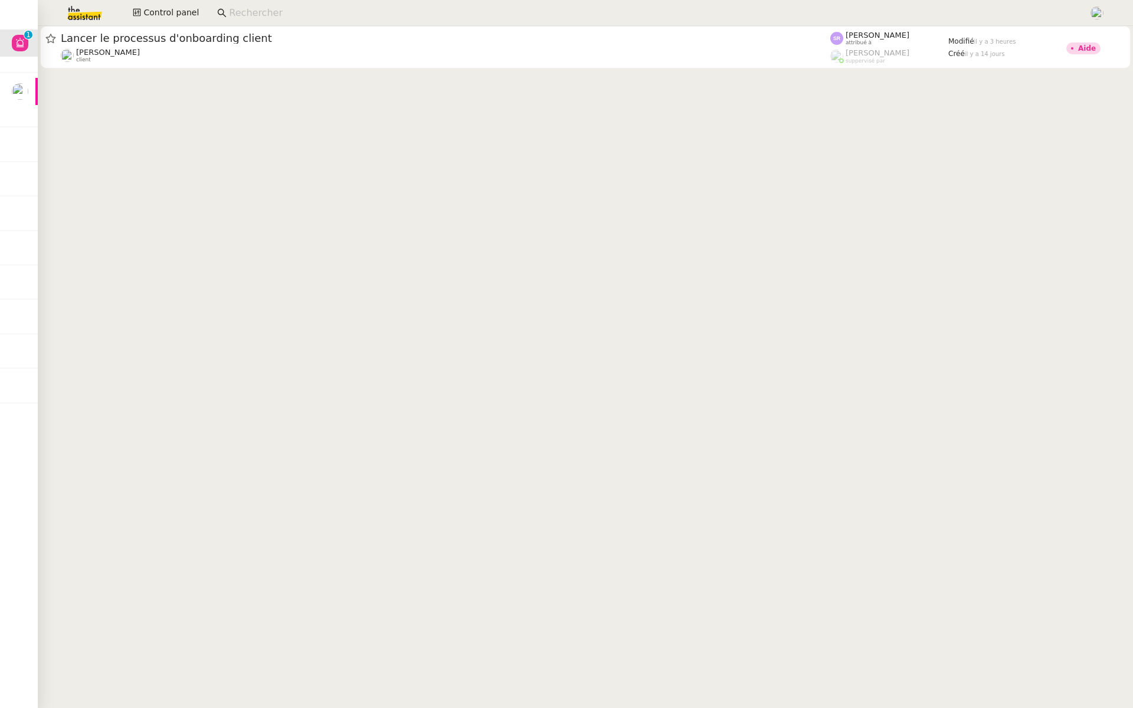 This screenshot has width=1133, height=708. I want to click on span: Modifié, so click(962, 41).